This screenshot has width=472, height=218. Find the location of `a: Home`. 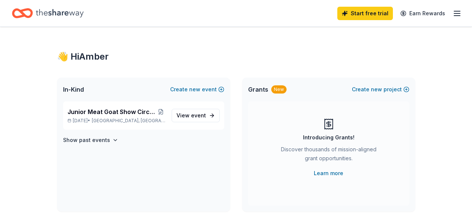

a: Home is located at coordinates (48, 13).